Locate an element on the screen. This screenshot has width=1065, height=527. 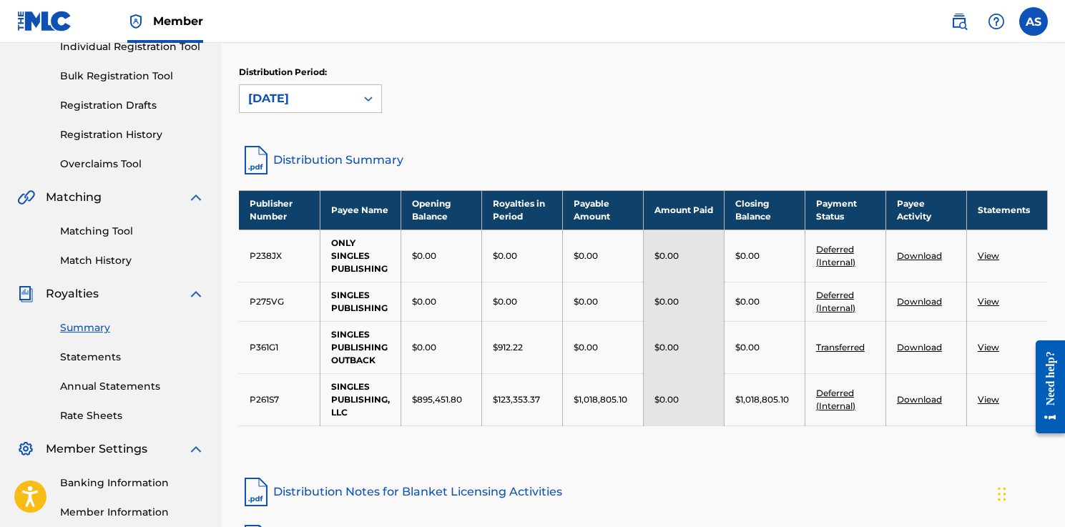
th: Statements is located at coordinates (1006, 210).